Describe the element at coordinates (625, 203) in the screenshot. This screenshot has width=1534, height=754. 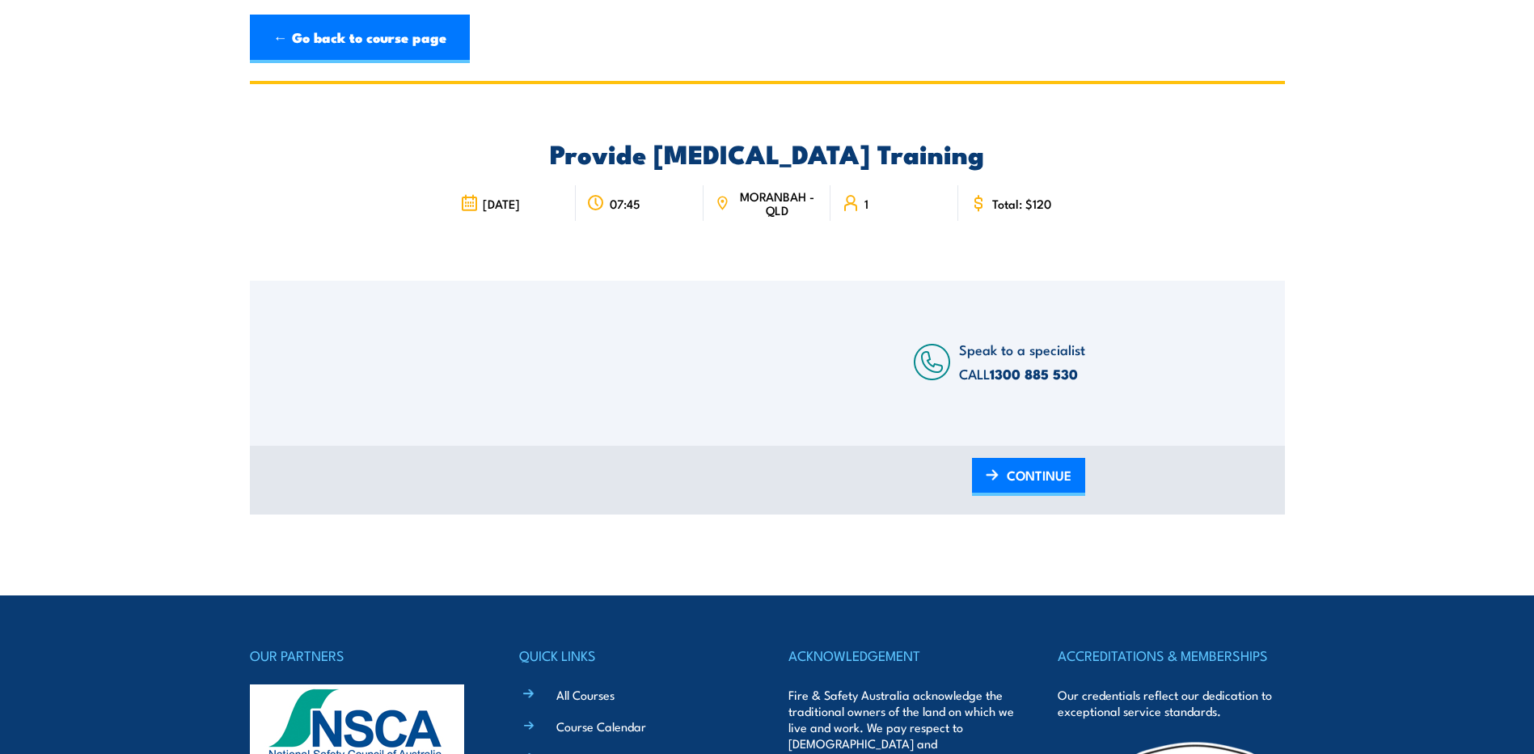
I see `span: 07:45` at that location.